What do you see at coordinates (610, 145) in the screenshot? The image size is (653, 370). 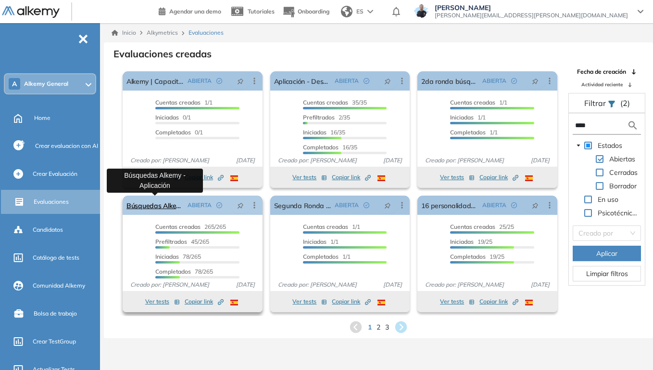 I see `span: Estados` at bounding box center [610, 145].